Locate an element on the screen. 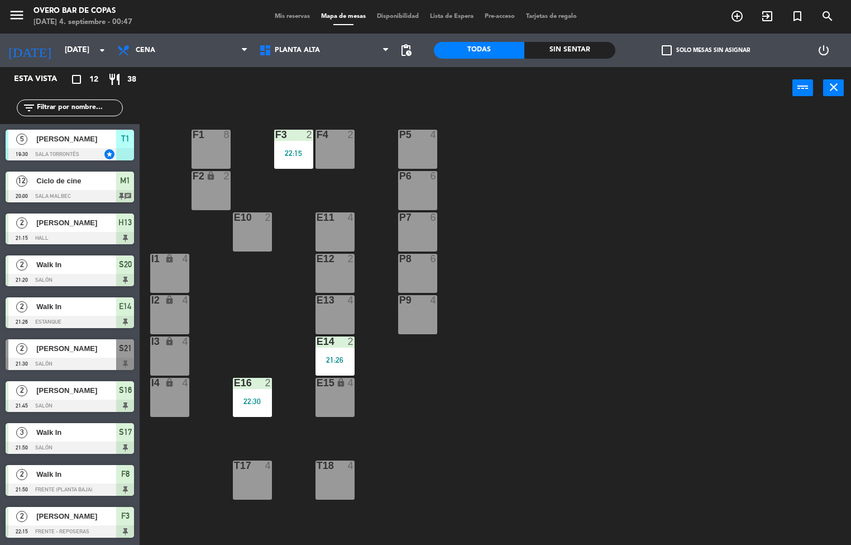 The image size is (851, 545). div: Overo Bar de Copas is located at coordinates (83, 11).